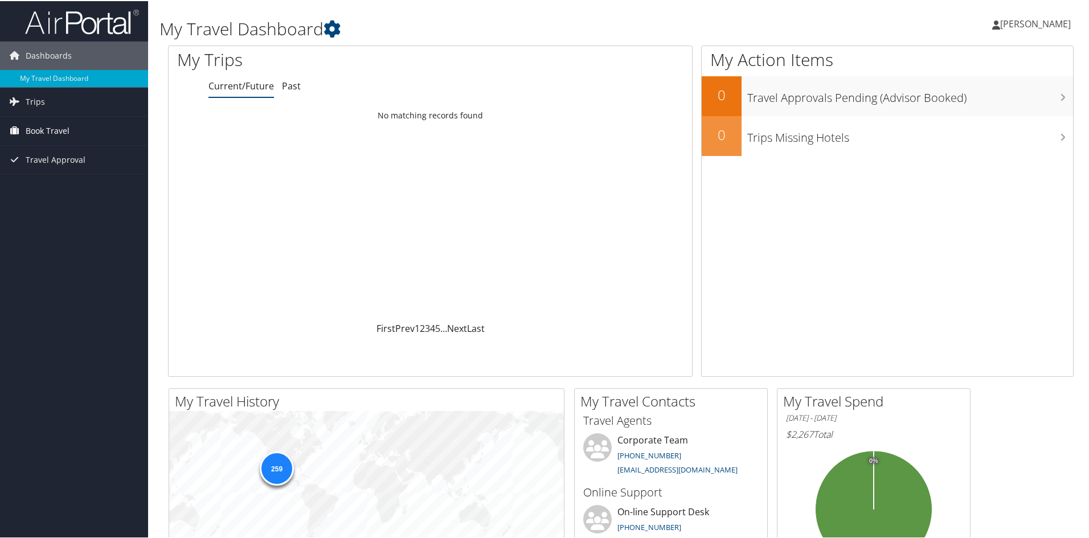  Describe the element at coordinates (427, 327) in the screenshot. I see `a: 3` at that location.